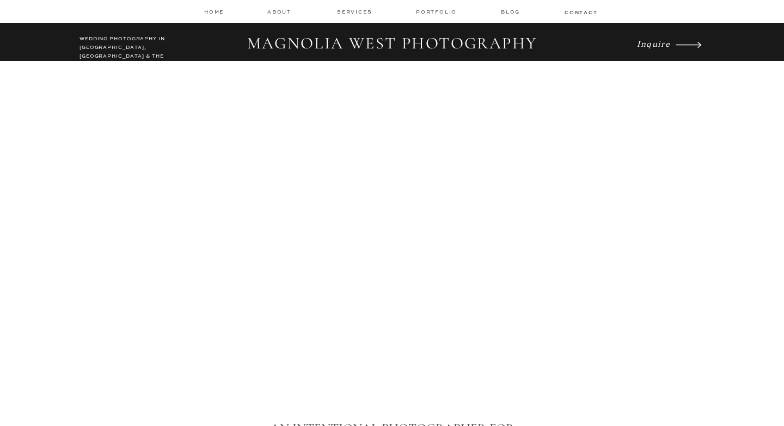 This screenshot has width=784, height=426. Describe the element at coordinates (655, 44) in the screenshot. I see `a: Inquire` at that location.